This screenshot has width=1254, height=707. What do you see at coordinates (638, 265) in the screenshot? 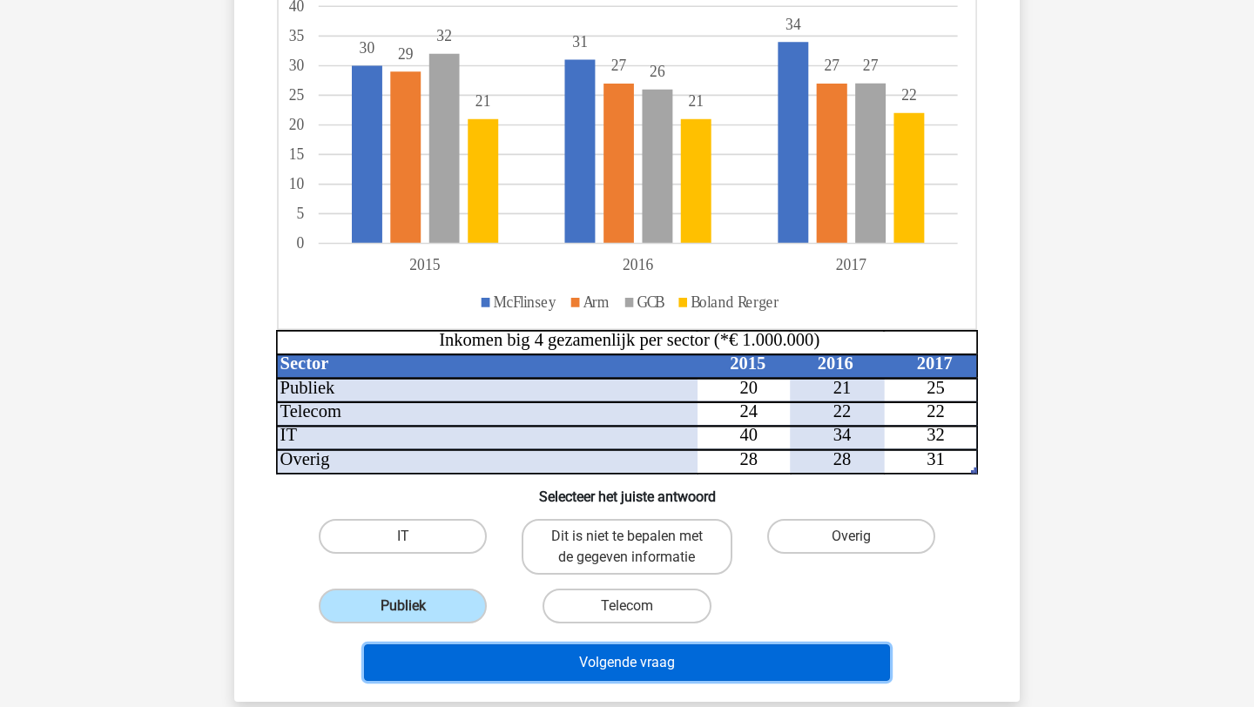
I see `tspan: 201520162017` at bounding box center [638, 265].